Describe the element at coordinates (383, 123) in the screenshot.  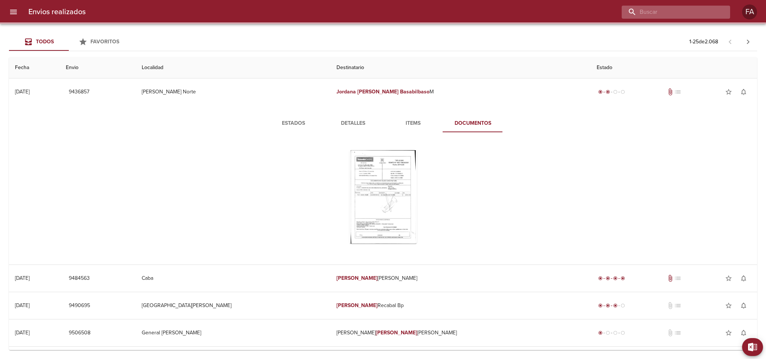
I see `div: Tabs detalle de guia` at that location.